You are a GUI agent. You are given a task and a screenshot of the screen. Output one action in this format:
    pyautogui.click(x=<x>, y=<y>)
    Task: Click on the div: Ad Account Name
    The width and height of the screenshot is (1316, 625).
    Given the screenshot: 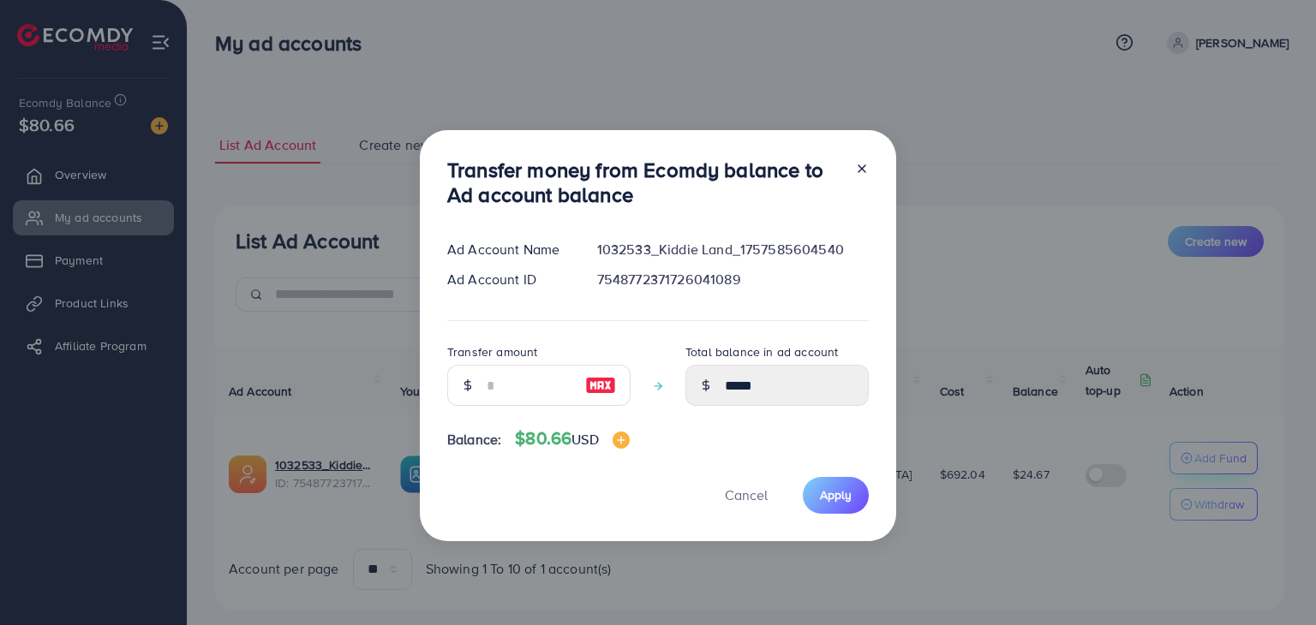 What is the action you would take?
    pyautogui.click(x=508, y=249)
    